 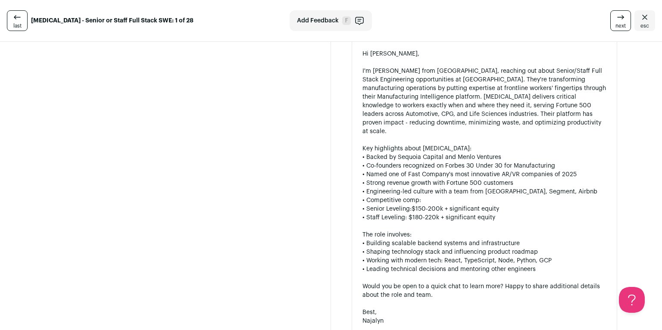 I want to click on div: • Backed by Sequoia Capital and Menlo Ventures, so click(x=484, y=157).